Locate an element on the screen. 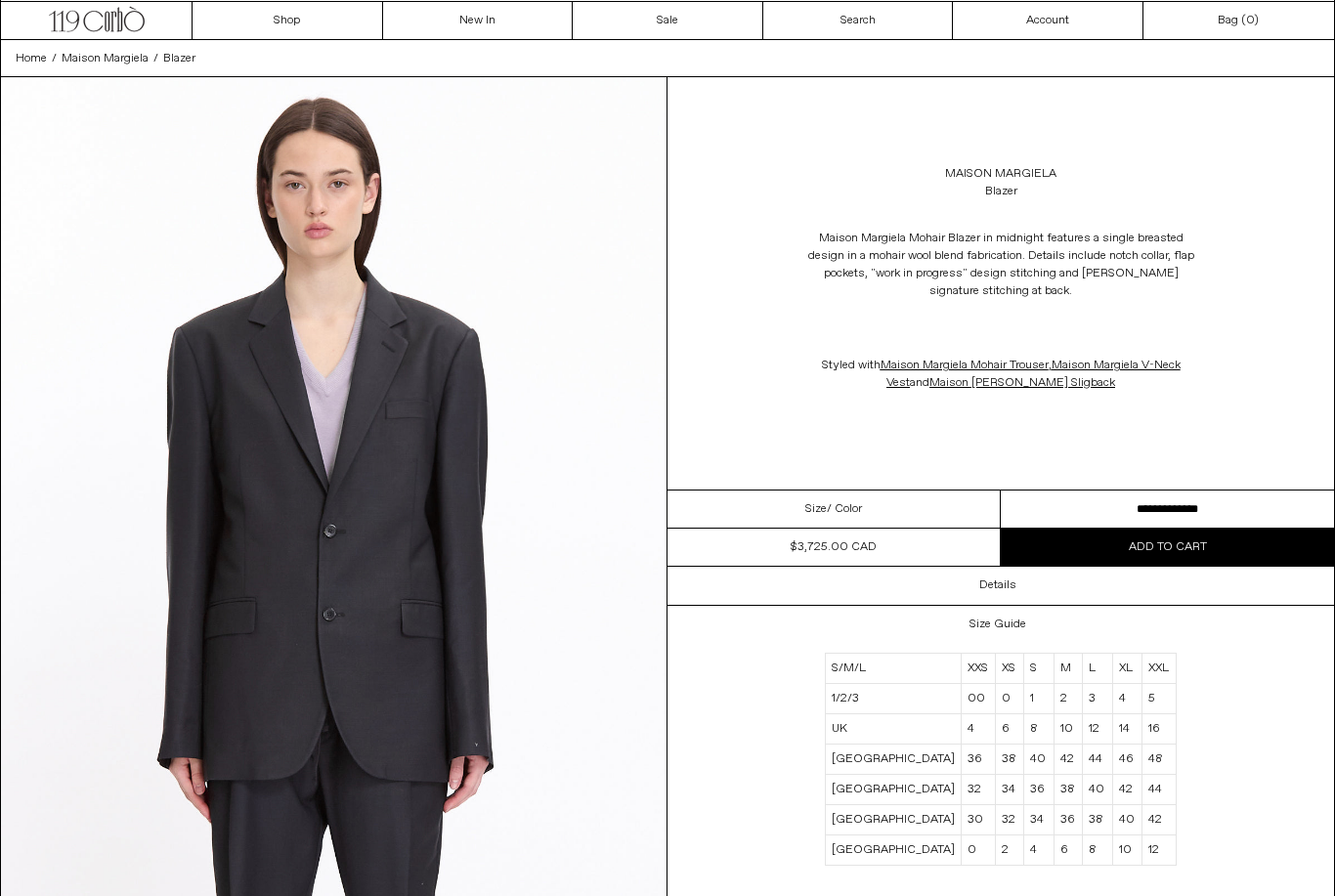 The image size is (1335, 896). td: XL is located at coordinates (1126, 669).